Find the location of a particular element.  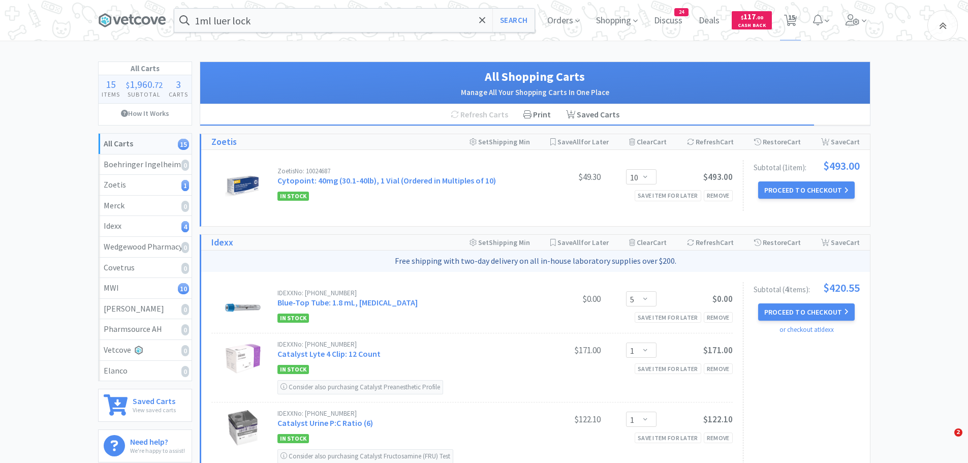

div: Consider also purchasing Catalyst Preanesthetic Profile is located at coordinates (360, 387).